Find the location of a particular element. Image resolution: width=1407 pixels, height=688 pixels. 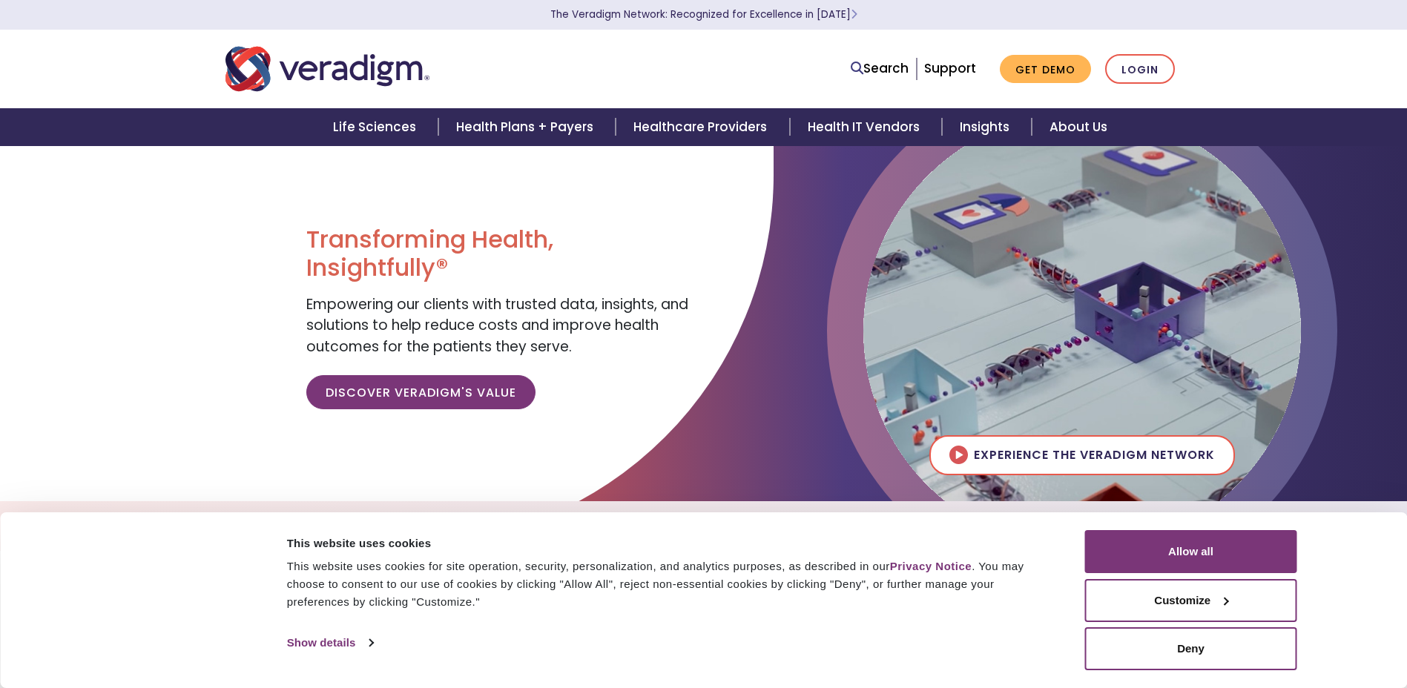

a: Discover Veradigm's Value is located at coordinates (421, 392).